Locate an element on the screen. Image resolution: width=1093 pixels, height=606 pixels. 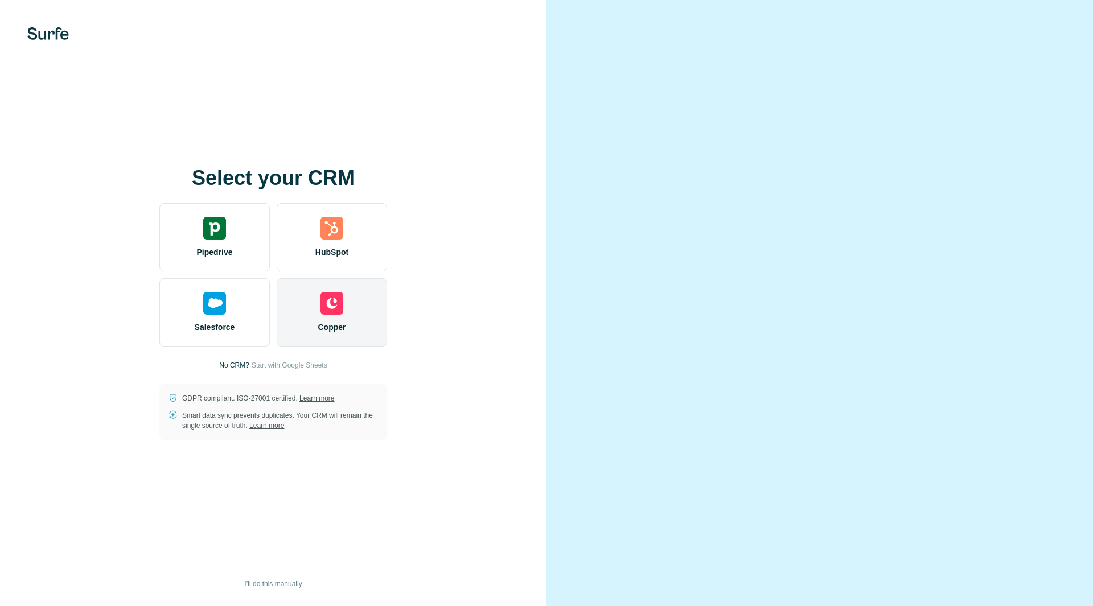
img: copper's logo is located at coordinates (332, 303).